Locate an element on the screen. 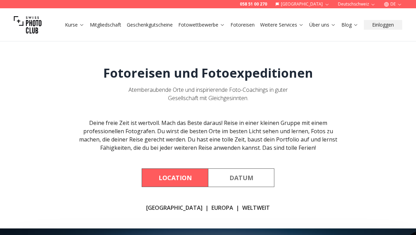 The image size is (416, 235). a: Kurse is located at coordinates (75, 25).